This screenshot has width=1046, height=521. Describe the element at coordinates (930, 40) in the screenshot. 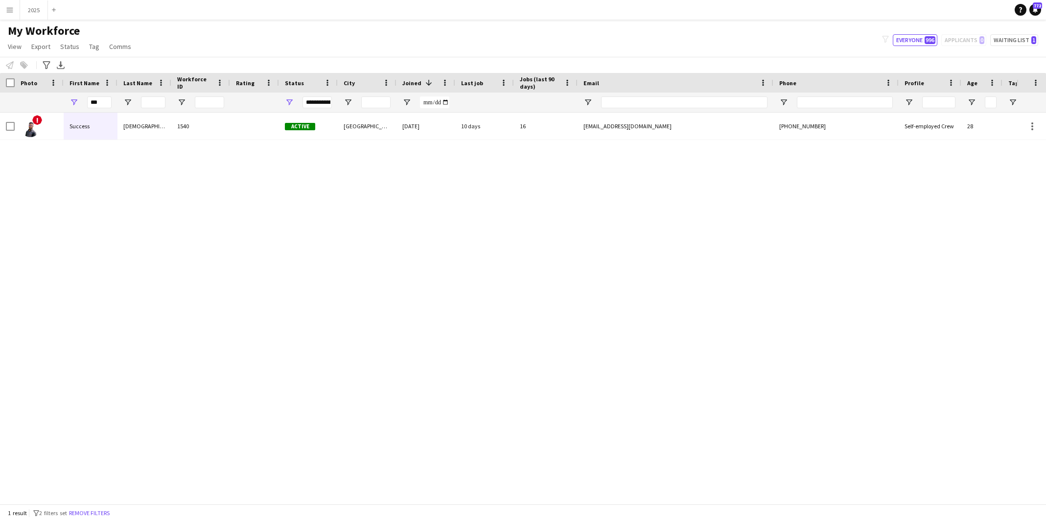

I see `span: 996` at that location.